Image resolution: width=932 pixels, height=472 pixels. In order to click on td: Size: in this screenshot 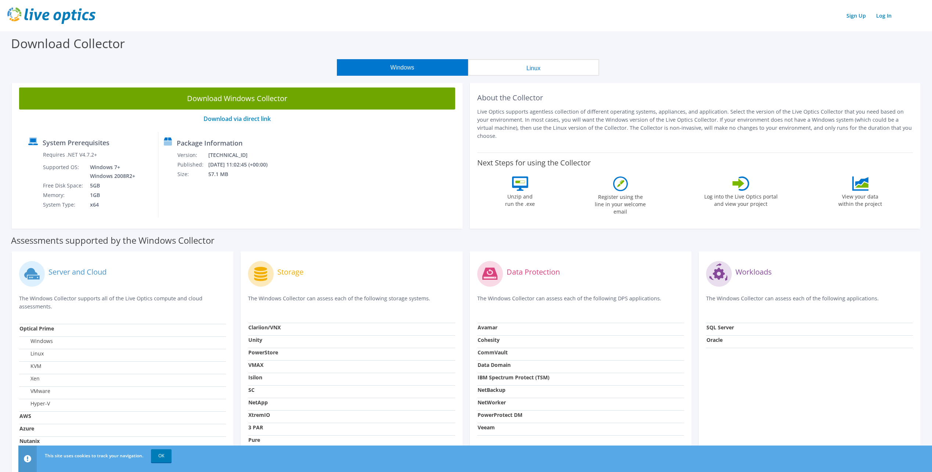, I will do `click(192, 174)`.